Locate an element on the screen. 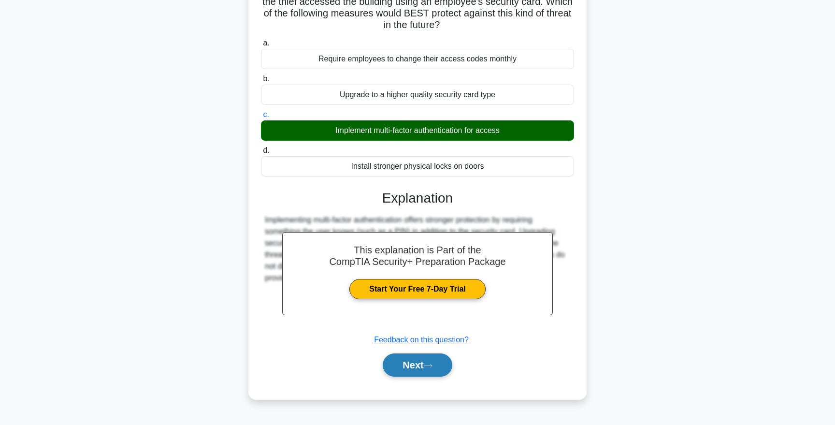 This screenshot has height=425, width=835. div: Implement multi-factor authentication for access is located at coordinates (418, 131).